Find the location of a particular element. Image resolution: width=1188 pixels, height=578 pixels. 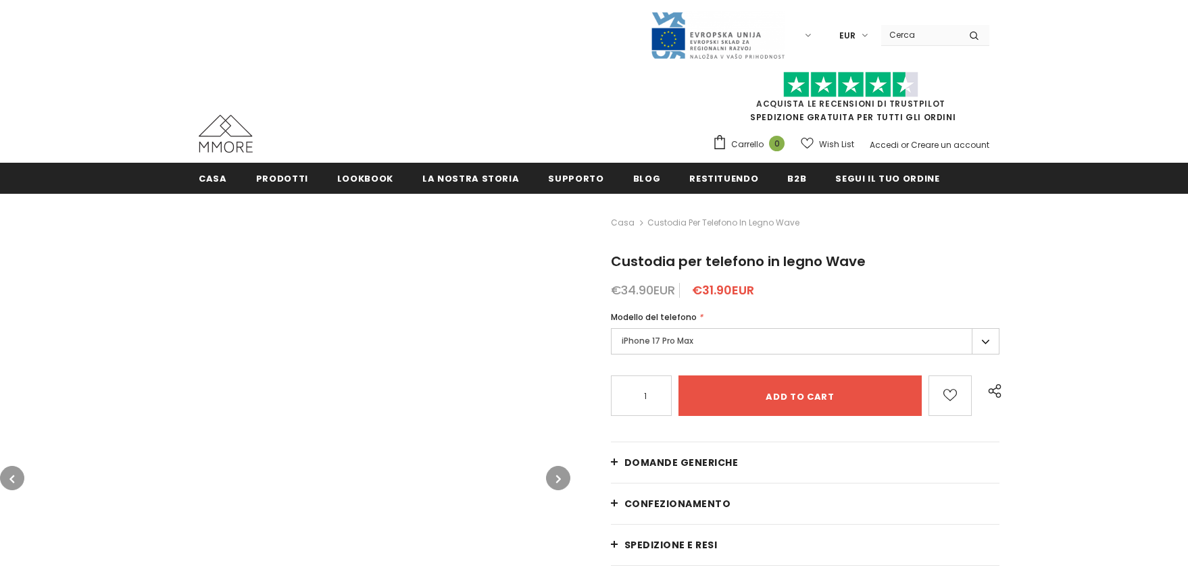

span: Segui il tuo ordine is located at coordinates (887, 178).